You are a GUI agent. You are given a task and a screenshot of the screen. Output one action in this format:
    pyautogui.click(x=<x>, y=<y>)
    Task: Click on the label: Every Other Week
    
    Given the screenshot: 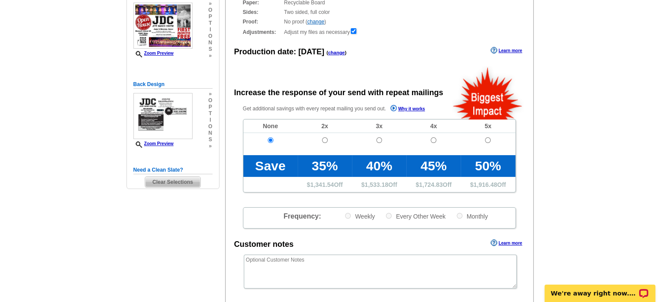 What is the action you would take?
    pyautogui.click(x=415, y=216)
    